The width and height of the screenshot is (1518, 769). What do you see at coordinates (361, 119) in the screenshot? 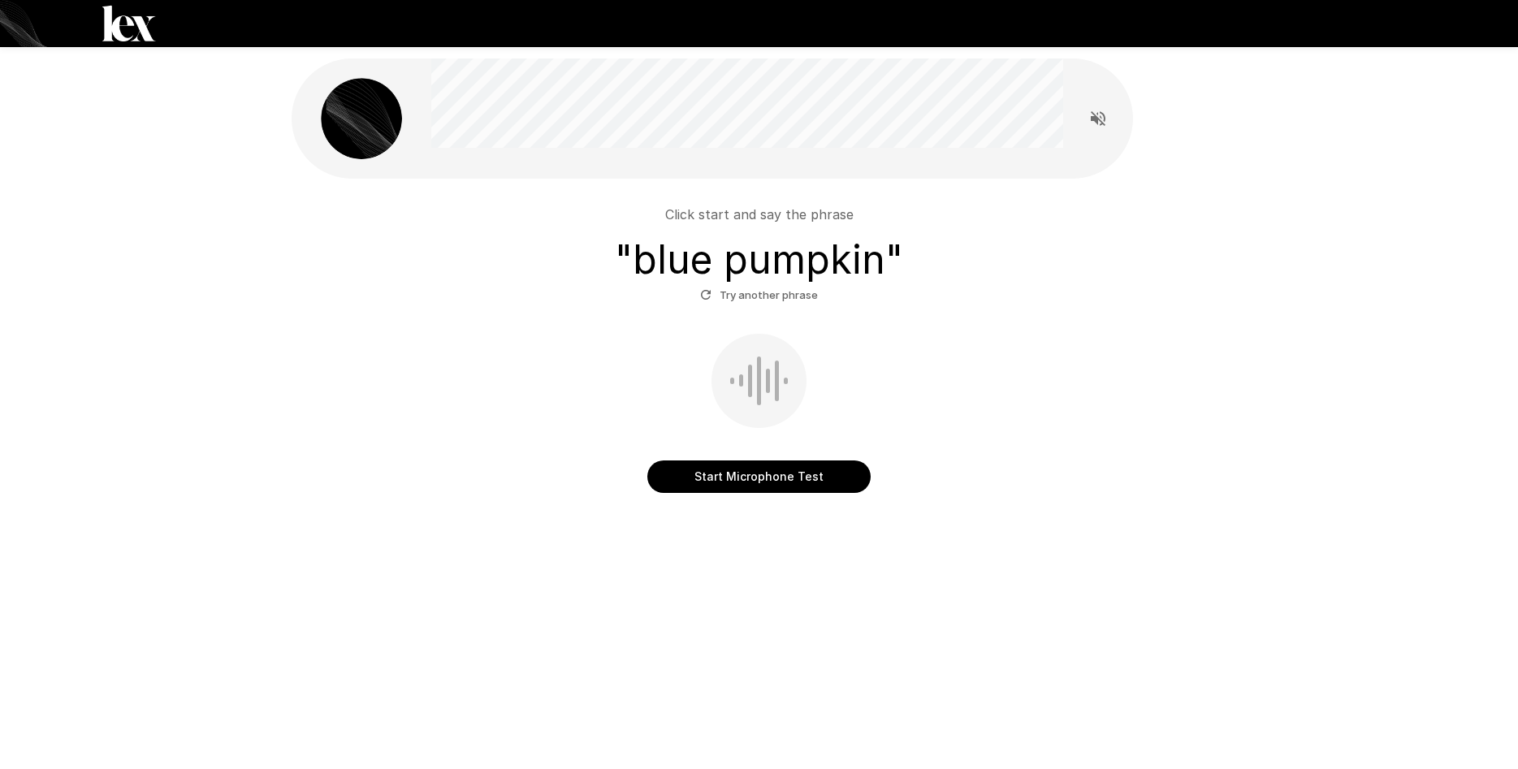
I see `img: lex_avatar2.png` at bounding box center [361, 119].